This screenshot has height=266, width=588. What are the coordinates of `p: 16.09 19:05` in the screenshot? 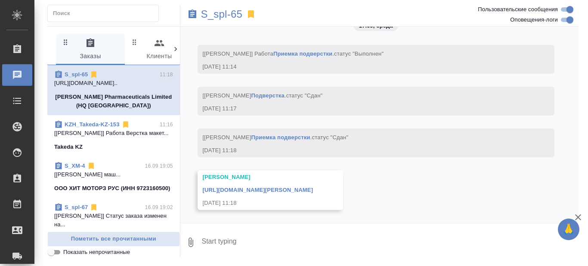 It's located at (159, 166).